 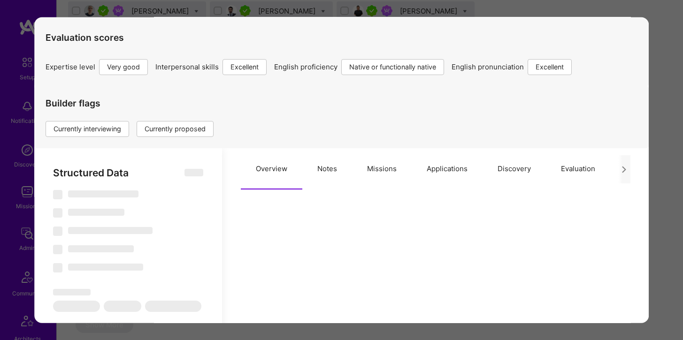 What do you see at coordinates (382, 169) in the screenshot?
I see `button: Missions` at bounding box center [382, 169].